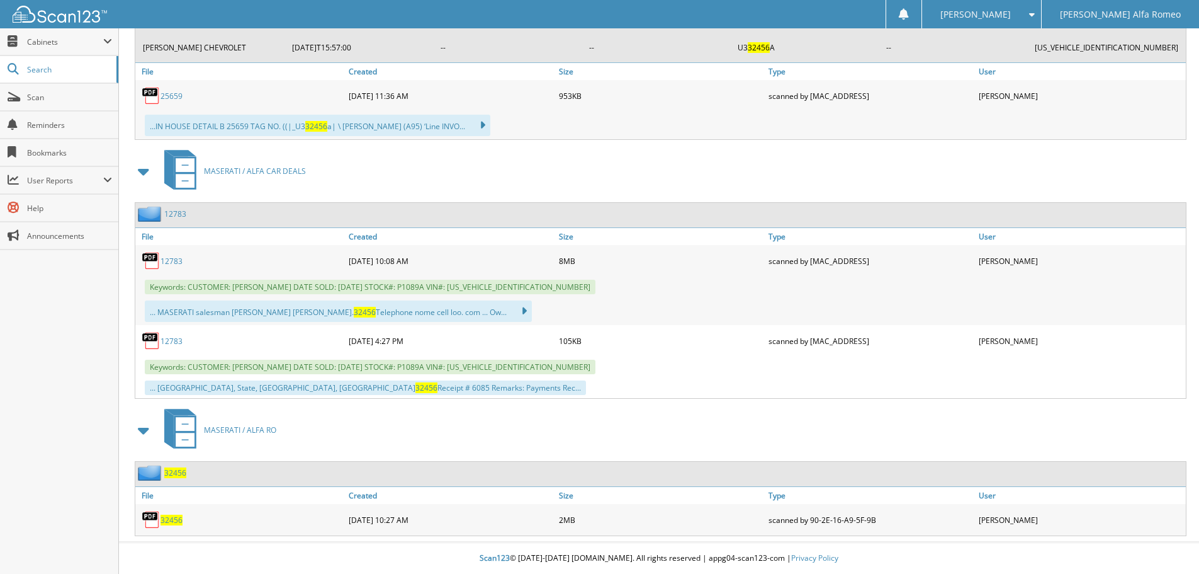  I want to click on span: MASERATI / ALFA RO, so click(240, 429).